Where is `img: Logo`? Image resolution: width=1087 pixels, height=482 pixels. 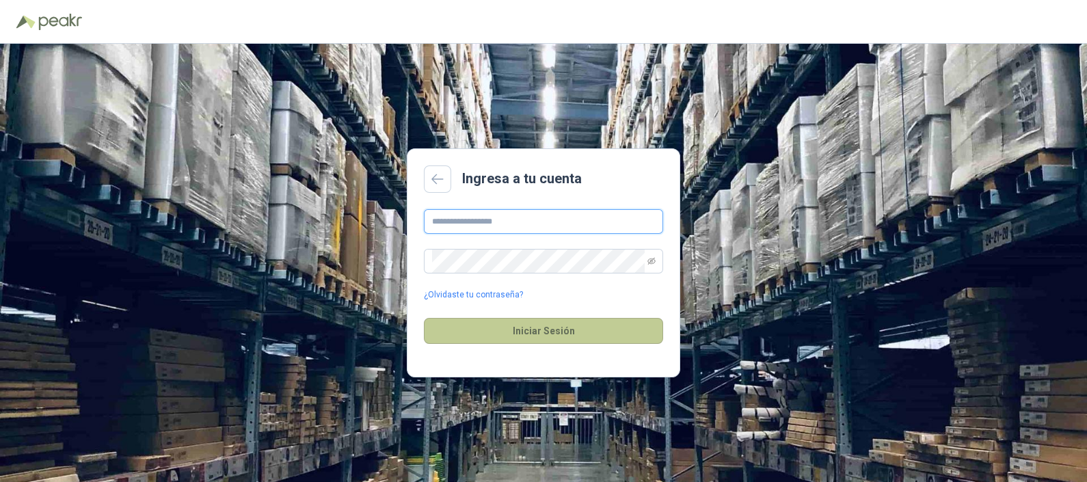
img: Logo is located at coordinates (26, 22).